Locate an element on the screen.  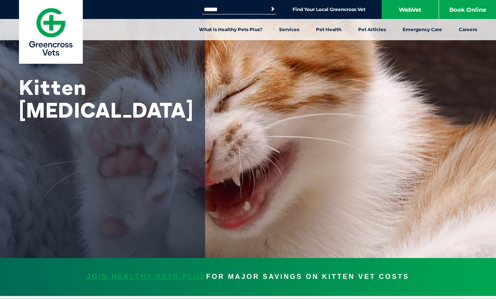
a: Services is located at coordinates (289, 30).